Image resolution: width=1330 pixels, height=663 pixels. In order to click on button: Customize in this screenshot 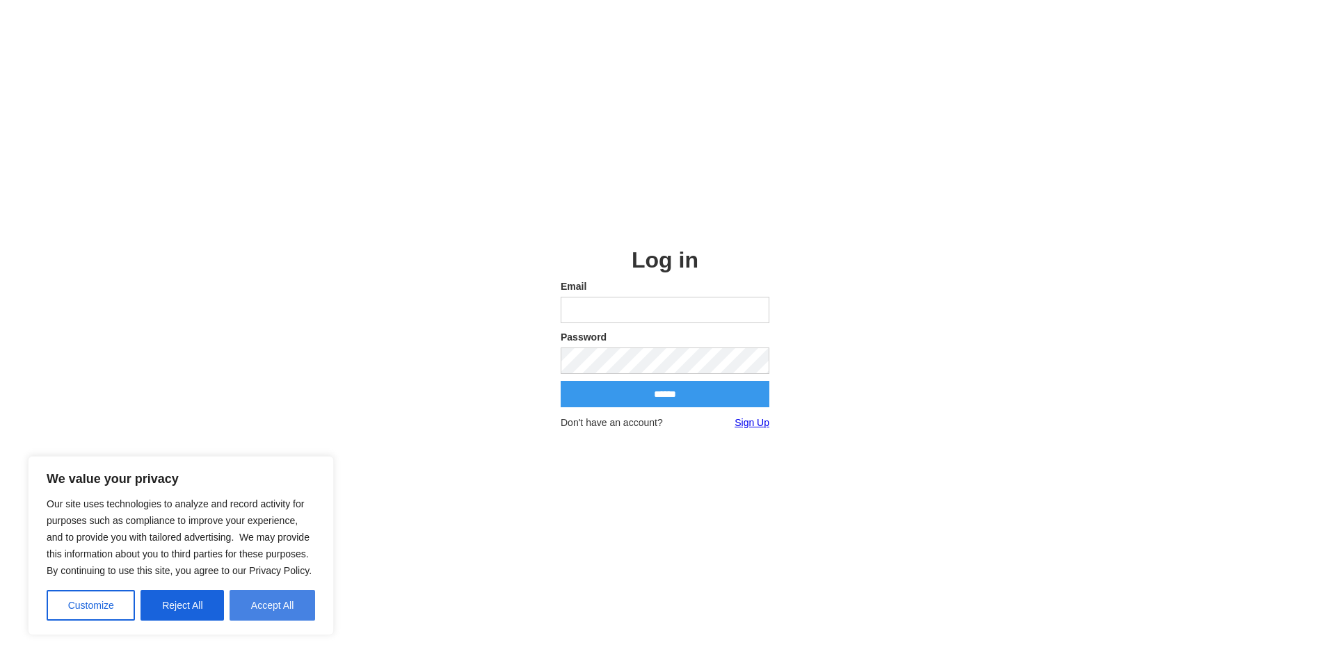, I will do `click(90, 606)`.